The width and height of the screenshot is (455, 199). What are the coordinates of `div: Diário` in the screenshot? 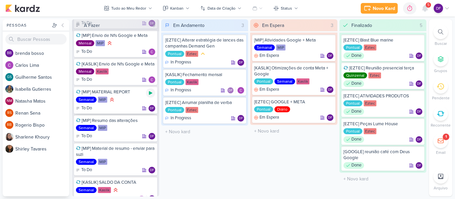 It's located at (282, 110).